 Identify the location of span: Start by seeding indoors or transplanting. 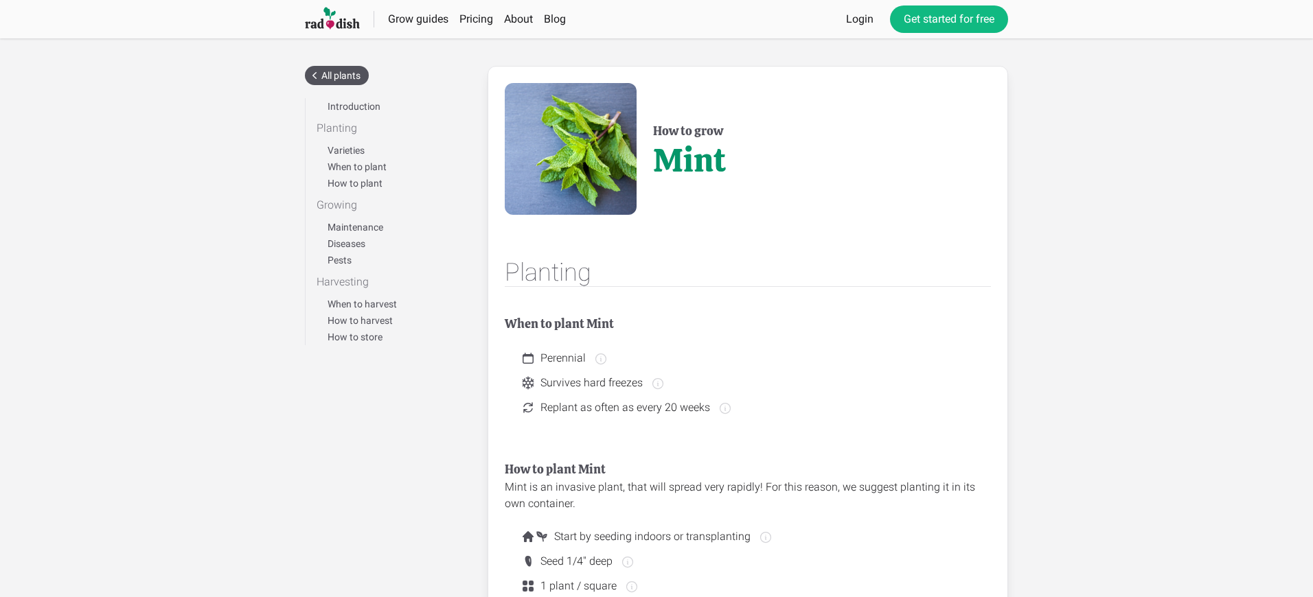
(660, 537).